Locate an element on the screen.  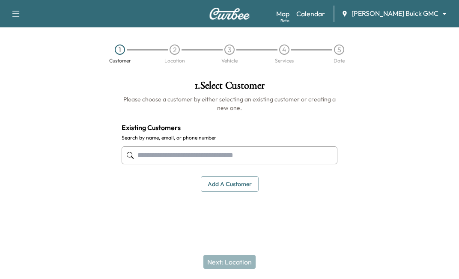
div: 2 is located at coordinates (175, 50).